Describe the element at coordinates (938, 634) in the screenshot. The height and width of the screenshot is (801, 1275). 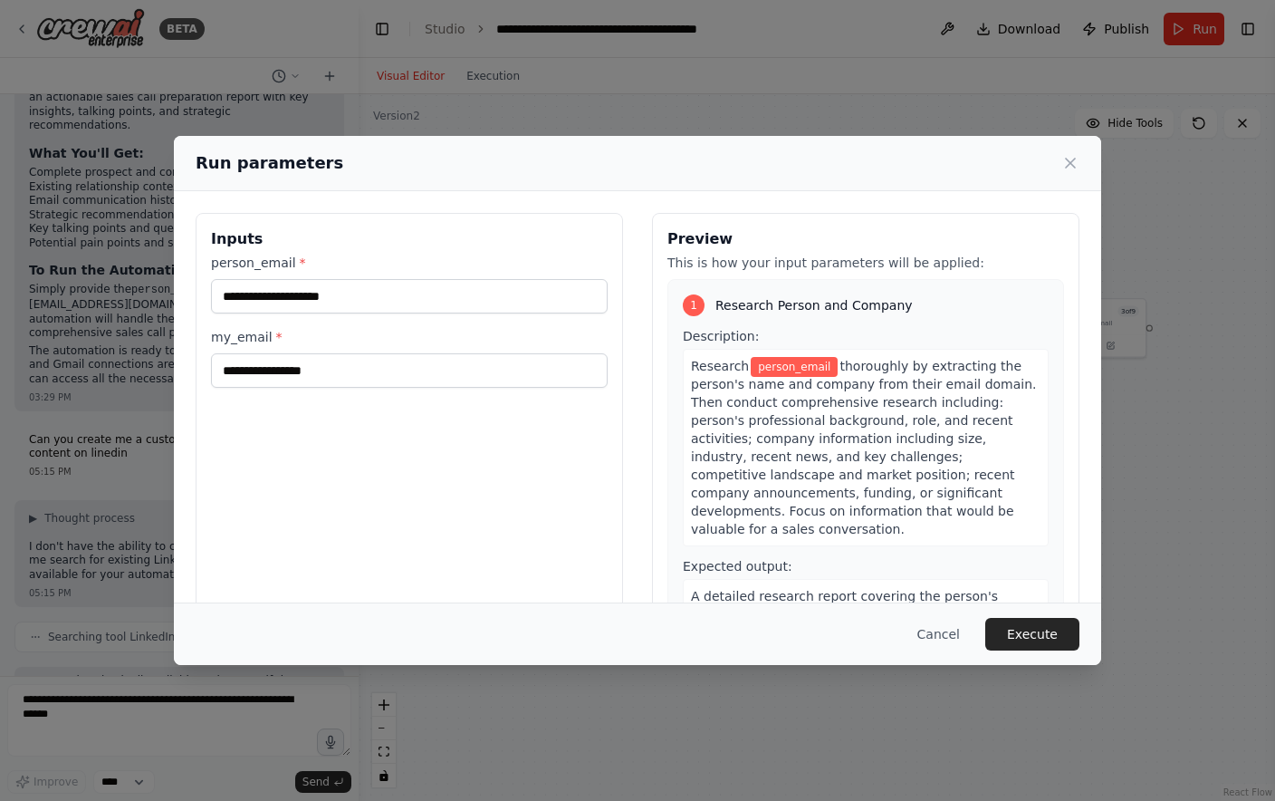
I see `button: Cancel` at that location.